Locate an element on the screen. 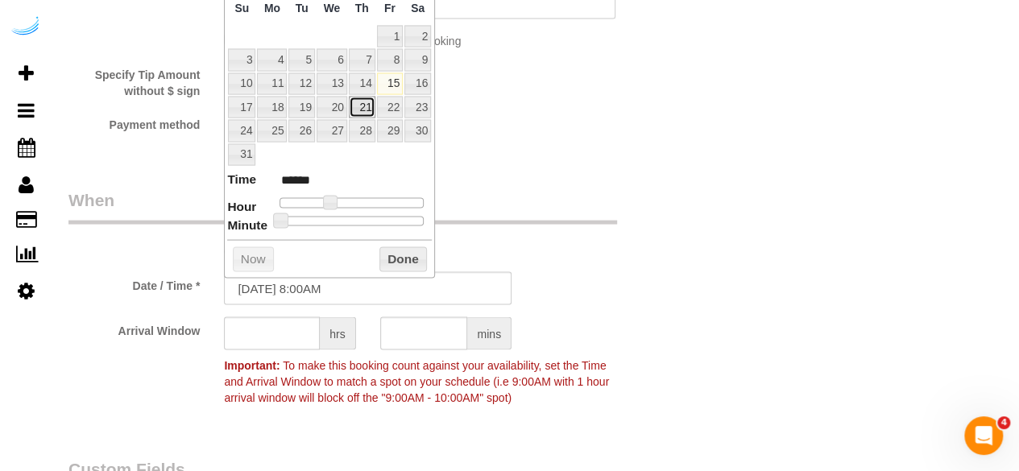  dt: Time is located at coordinates (242, 180).